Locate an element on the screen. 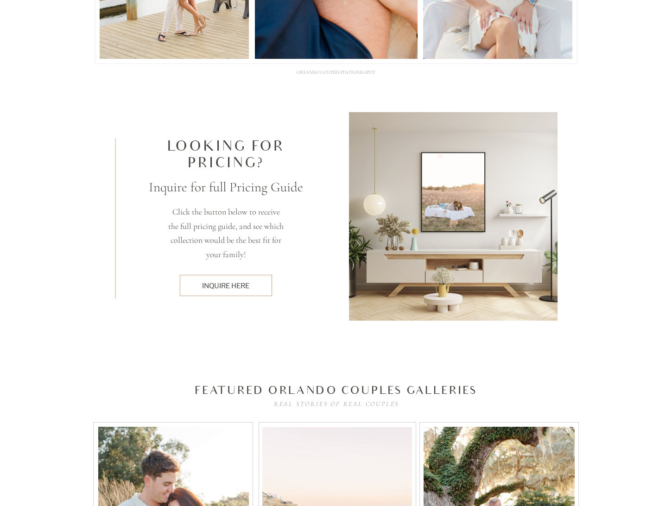 Image resolution: width=672 pixels, height=506 pixels. p: Click the button below to receive the full pricing guide, and see which collection would be the b... is located at coordinates (226, 234).